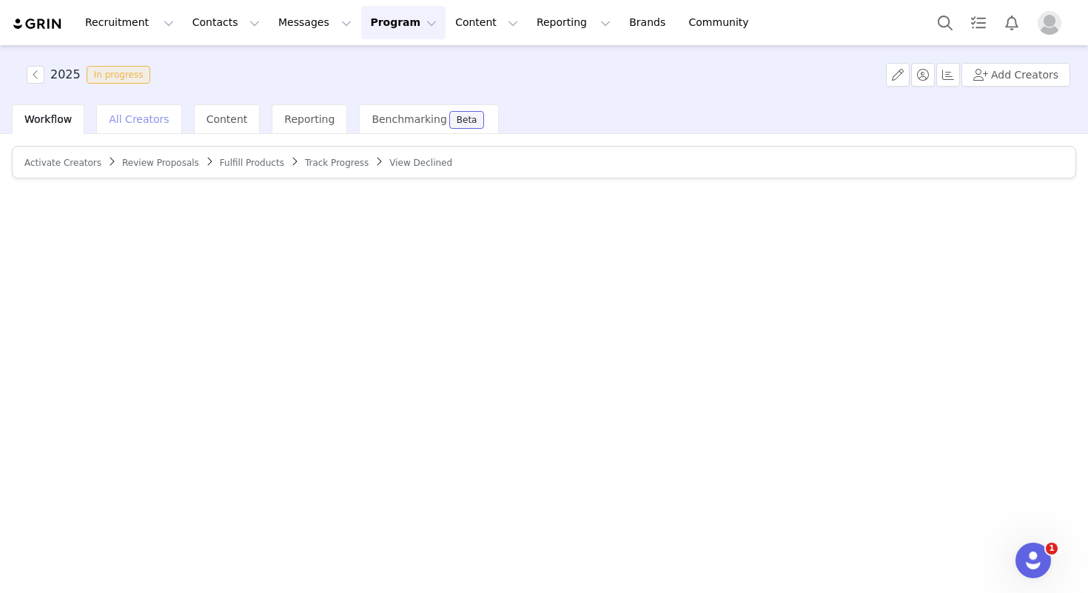 This screenshot has width=1088, height=593. What do you see at coordinates (48, 119) in the screenshot?
I see `span: Workflow` at bounding box center [48, 119].